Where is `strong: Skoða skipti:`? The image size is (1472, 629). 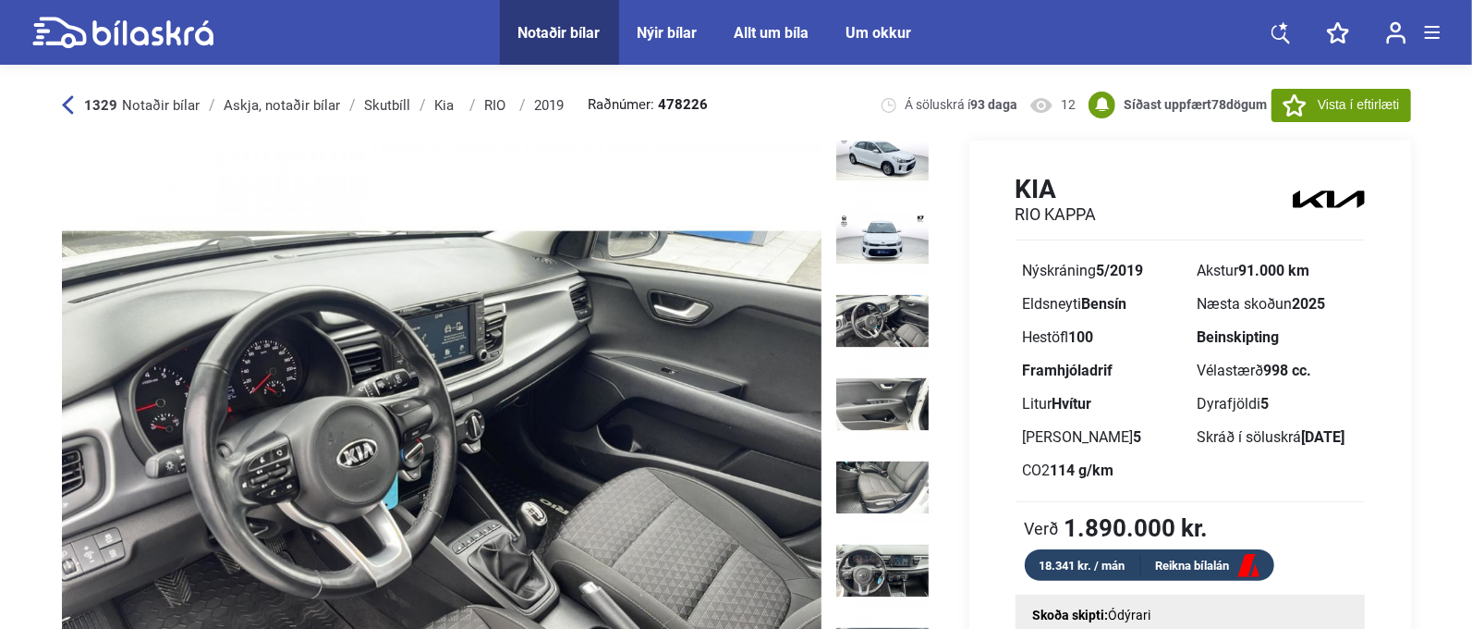 strong: Skoða skipti: is located at coordinates (1071, 615).